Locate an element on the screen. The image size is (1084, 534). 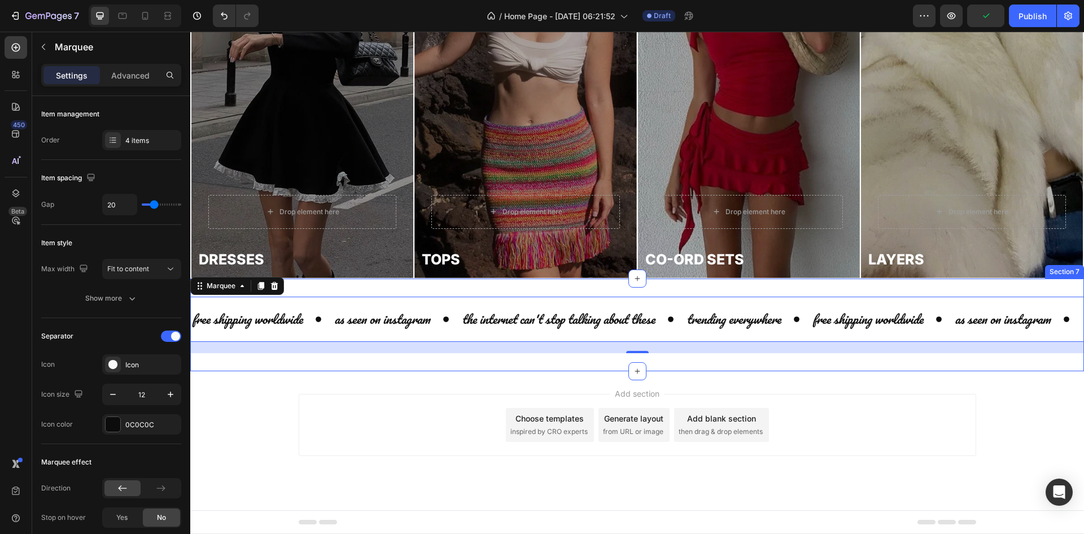
span: from URL or image is located at coordinates (443, 400).